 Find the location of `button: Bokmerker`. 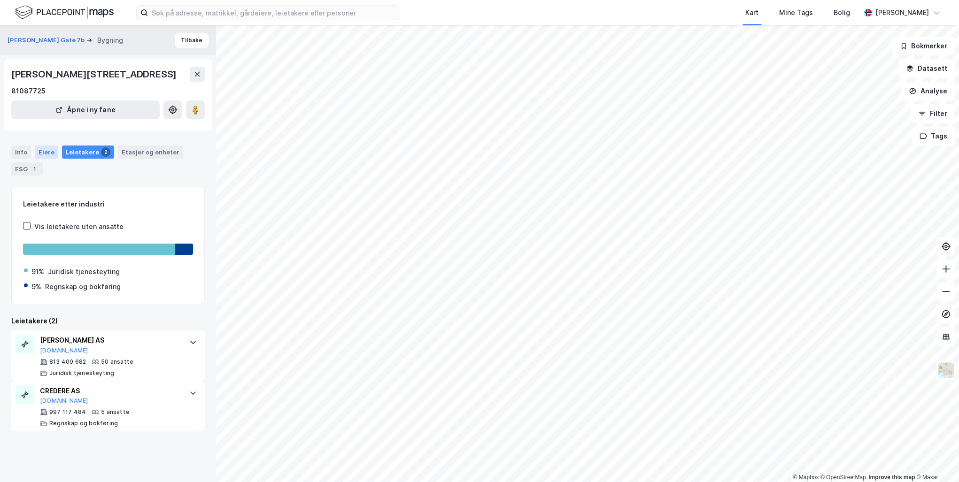

button: Bokmerker is located at coordinates (923, 46).